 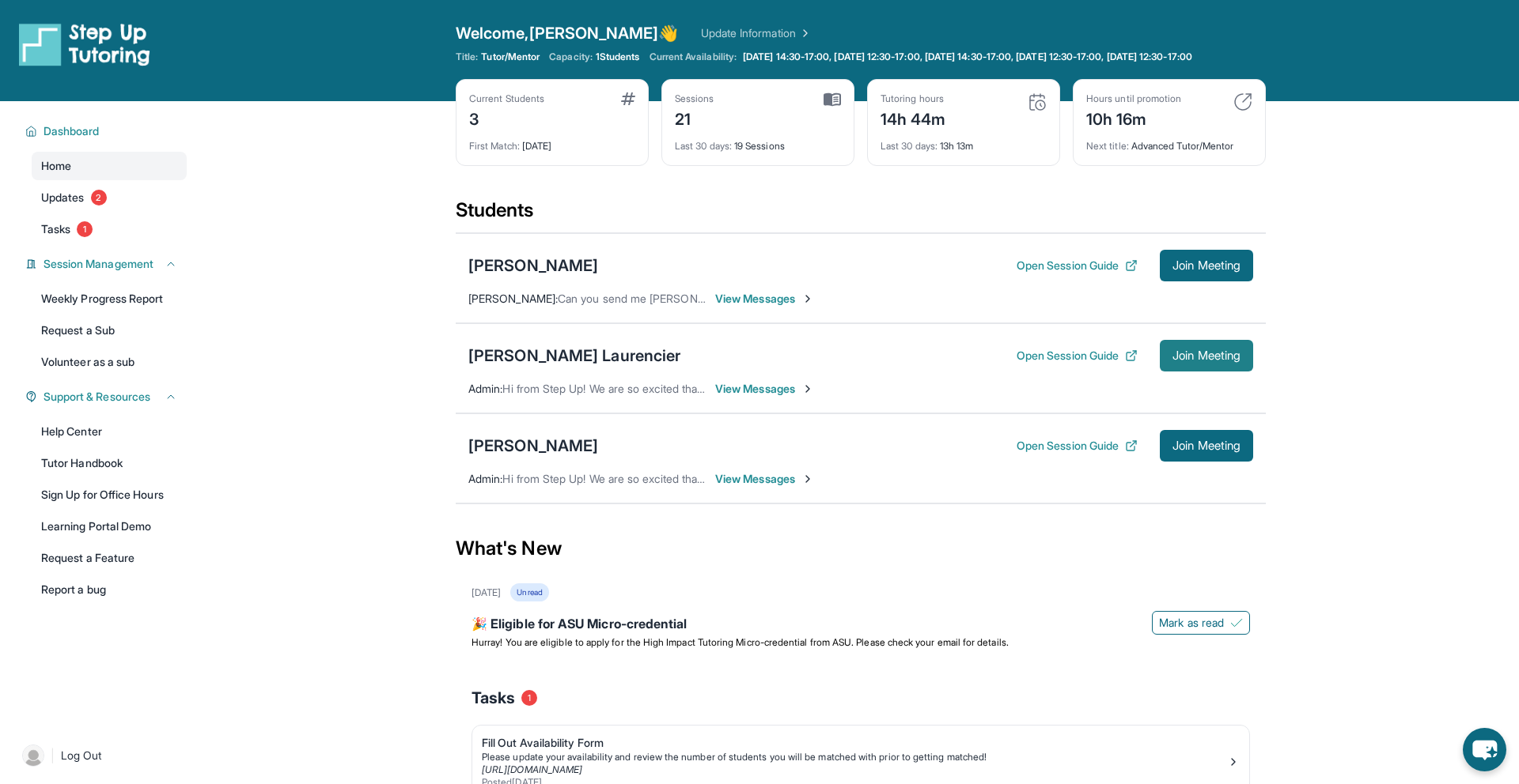 I want to click on img: Chevron Right, so click(x=804, y=33).